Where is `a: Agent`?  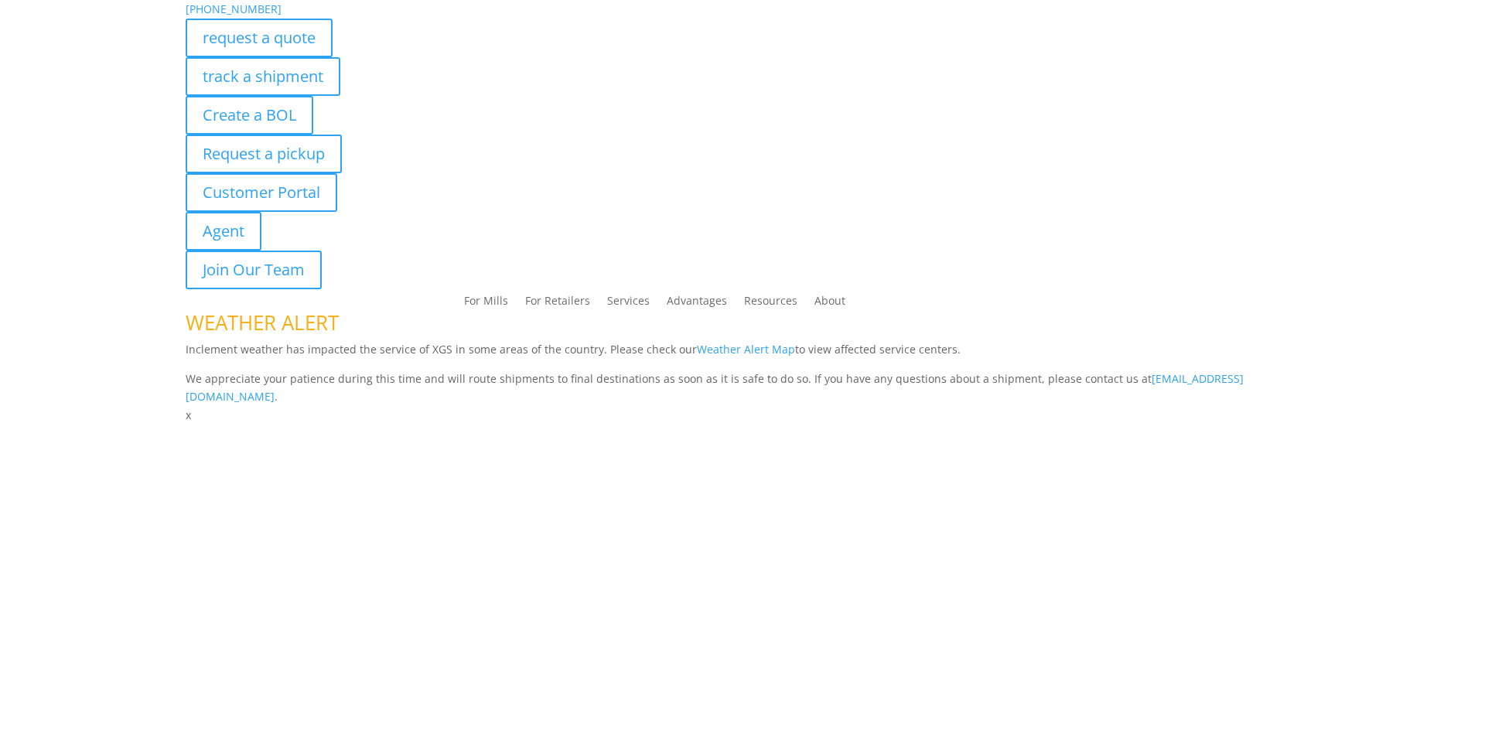
a: Agent is located at coordinates (224, 231).